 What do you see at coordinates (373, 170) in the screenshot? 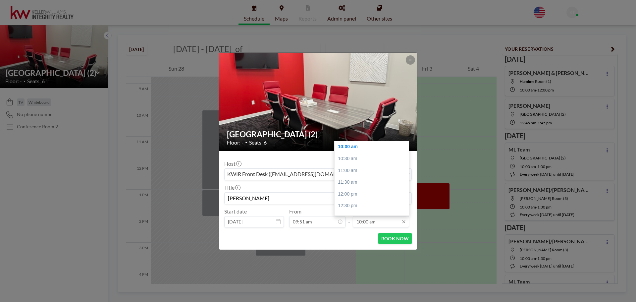
I see `div: 11:00 am` at bounding box center [373, 170].